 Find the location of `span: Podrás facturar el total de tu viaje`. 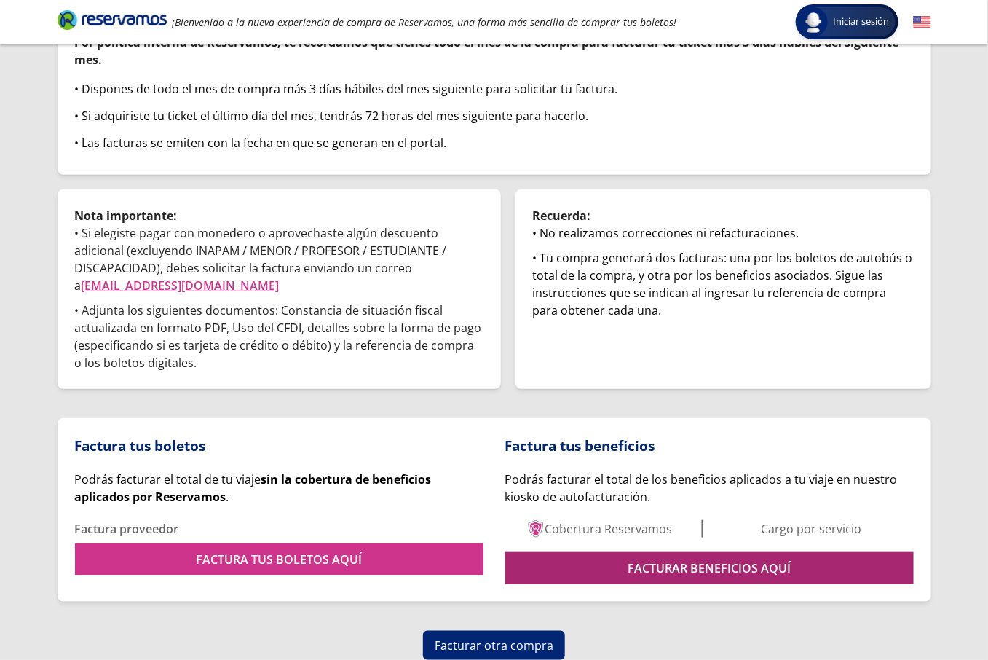

span: Podrás facturar el total de tu viaje is located at coordinates (253, 488).